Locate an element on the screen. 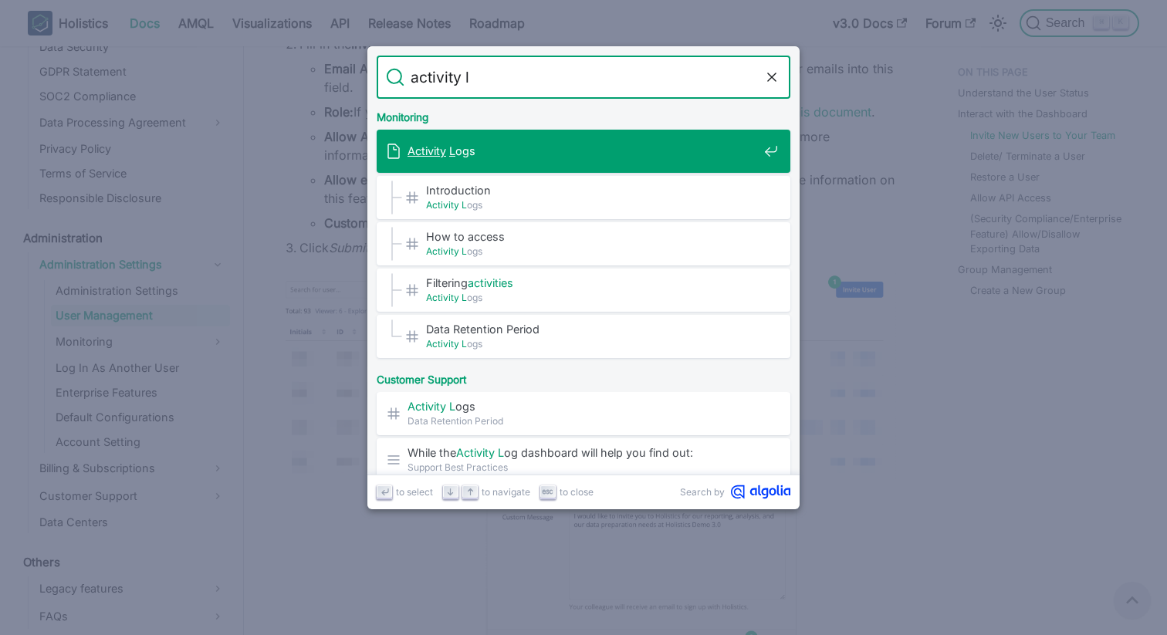 This screenshot has height=635, width=1167. span: Data Retention Period is located at coordinates (583, 421).